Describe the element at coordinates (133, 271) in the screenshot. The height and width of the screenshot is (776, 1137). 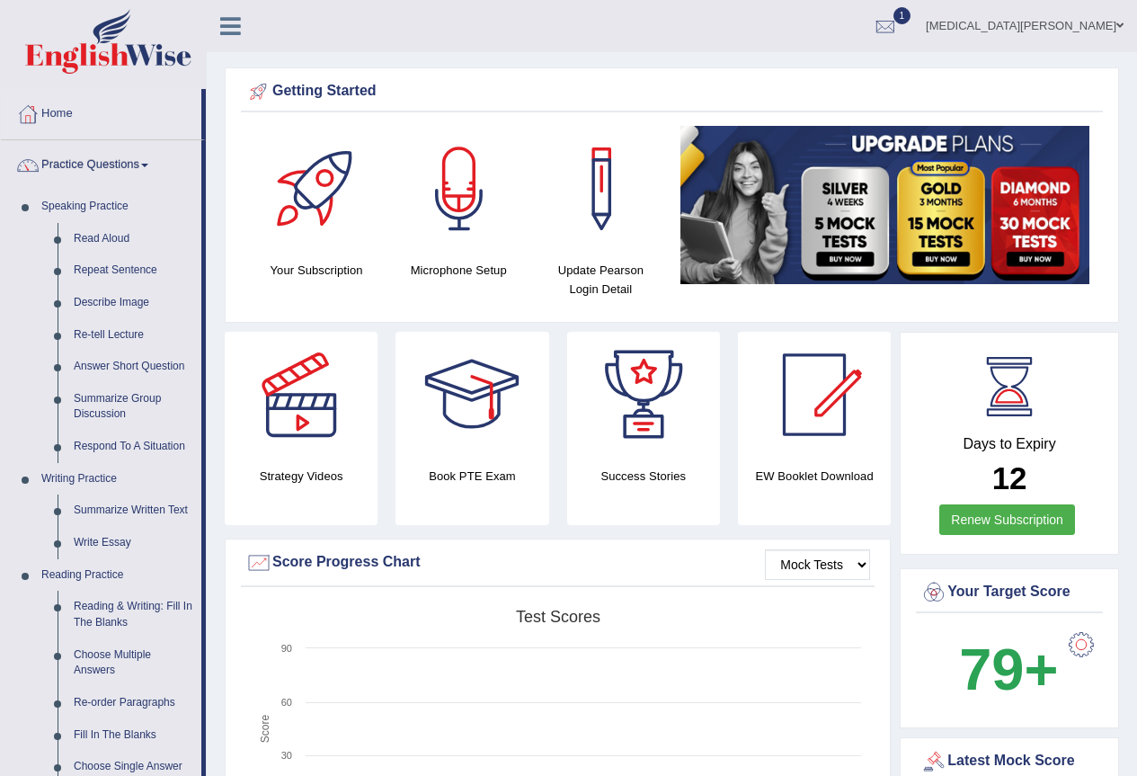
I see `a: Repeat Sentence` at that location.